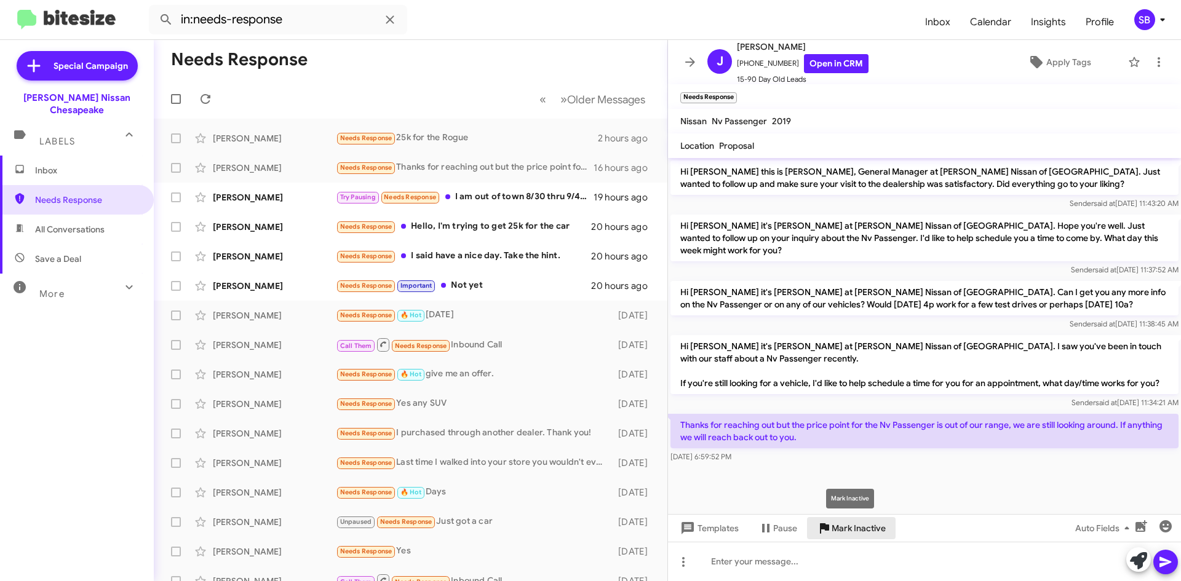 Image resolution: width=1181 pixels, height=581 pixels. Describe the element at coordinates (474, 433) in the screenshot. I see `div: I purchased through another dealer. Thank you!` at that location.